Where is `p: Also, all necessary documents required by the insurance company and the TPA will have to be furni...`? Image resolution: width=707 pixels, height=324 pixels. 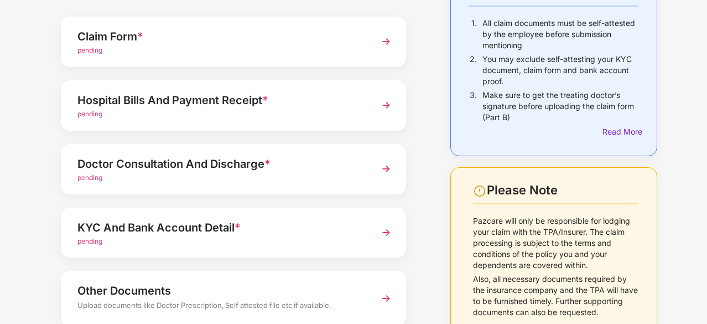 p: Also, all necessary documents required by the insurance company and the TPA will have to be furni... is located at coordinates (556, 296).